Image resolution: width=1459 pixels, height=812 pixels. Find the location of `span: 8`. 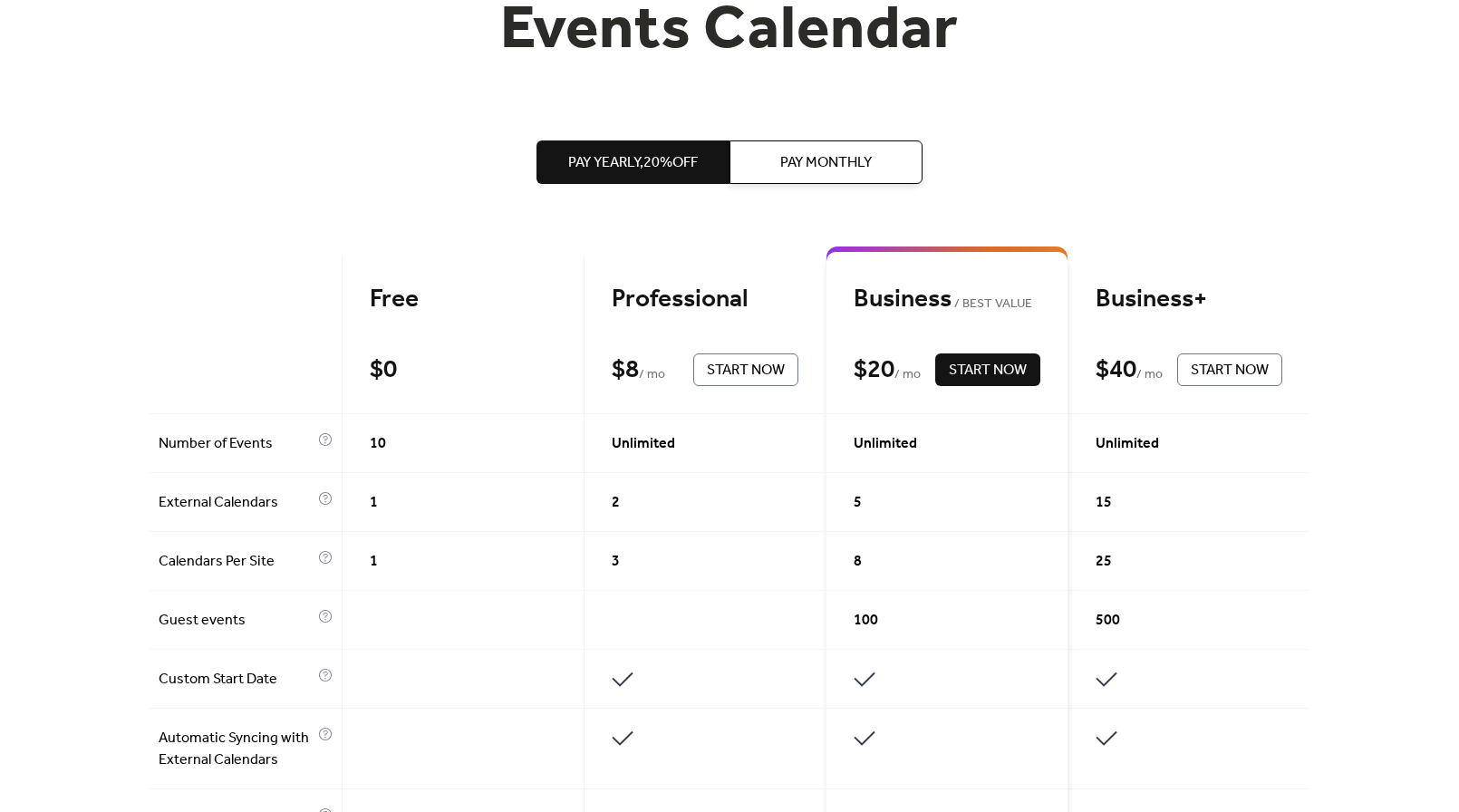

span: 8 is located at coordinates (857, 562).